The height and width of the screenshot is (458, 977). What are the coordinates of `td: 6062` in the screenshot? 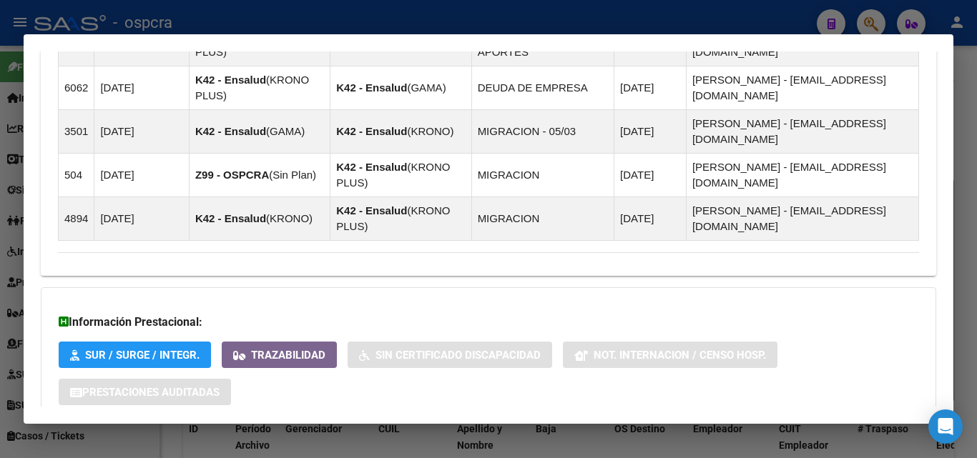 It's located at (77, 88).